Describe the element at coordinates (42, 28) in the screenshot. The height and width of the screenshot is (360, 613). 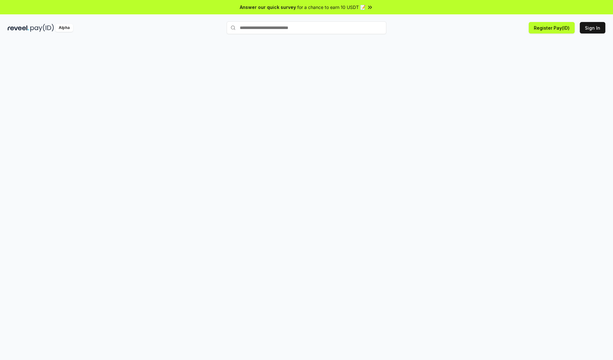
I see `img: pay_id` at that location.